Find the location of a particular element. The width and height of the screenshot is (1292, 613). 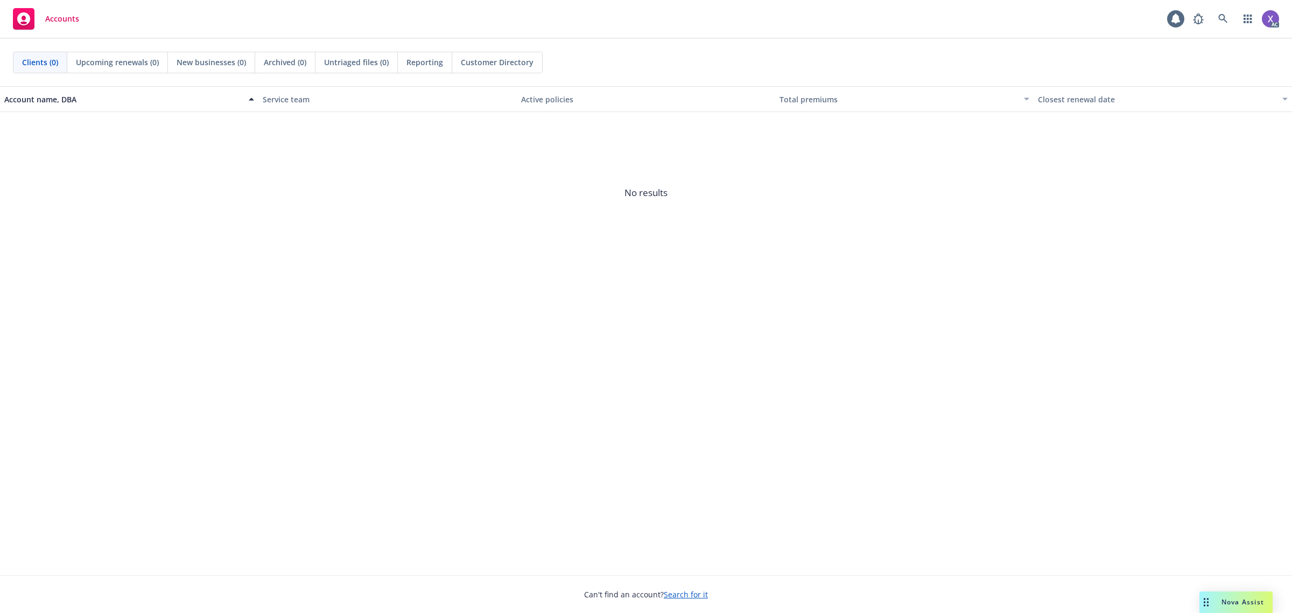

div: Service team is located at coordinates (388, 99).